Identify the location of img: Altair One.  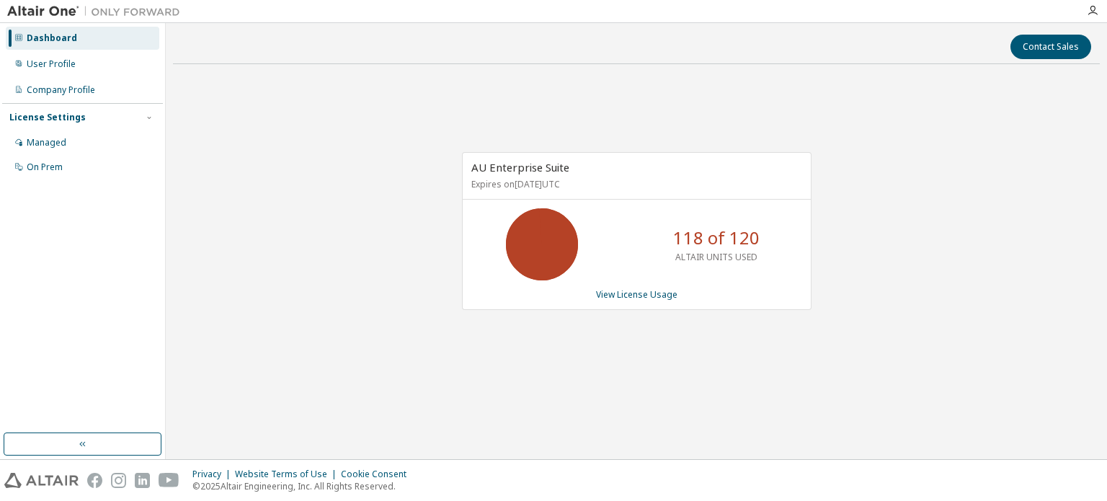
(97, 12).